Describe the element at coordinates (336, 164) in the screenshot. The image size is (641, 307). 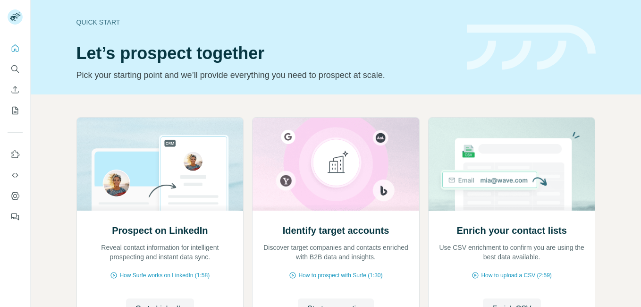
I see `img: Identify target accounts` at that location.